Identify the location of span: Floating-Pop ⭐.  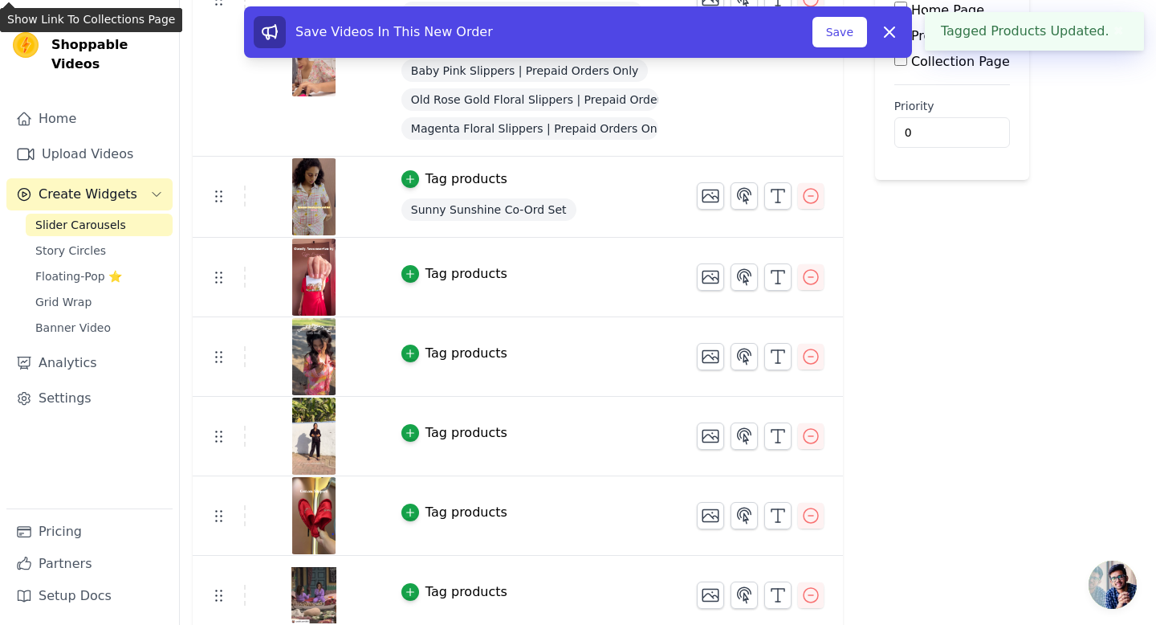
(79, 276).